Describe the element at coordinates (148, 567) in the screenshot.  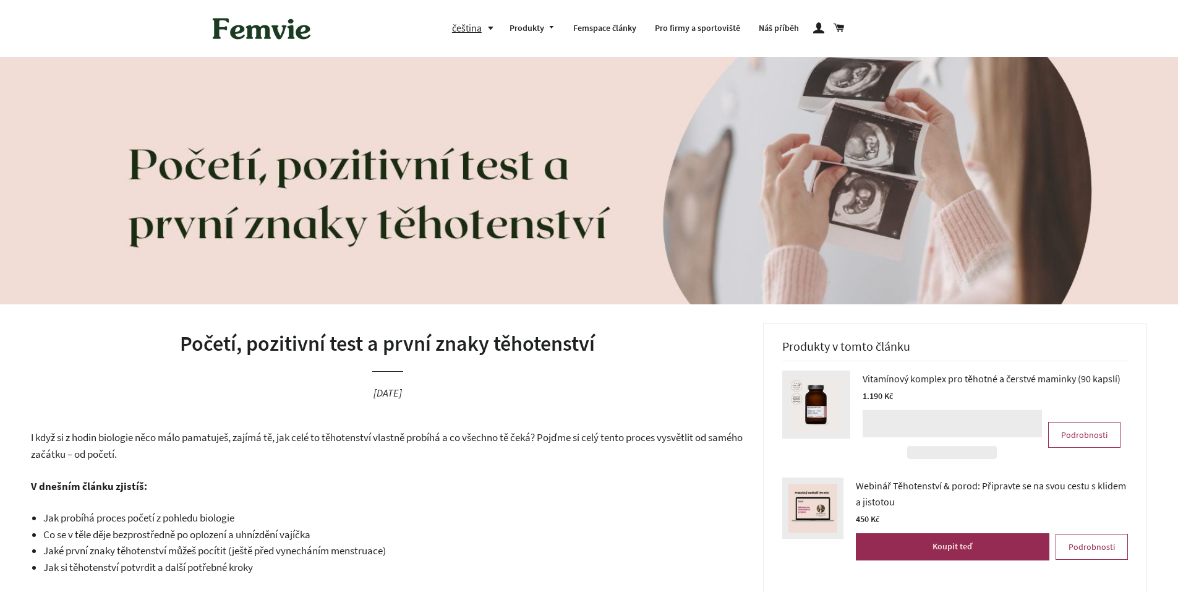
I see `span: Jak si těhotenství potvrdit a další potřebné kroky` at that location.